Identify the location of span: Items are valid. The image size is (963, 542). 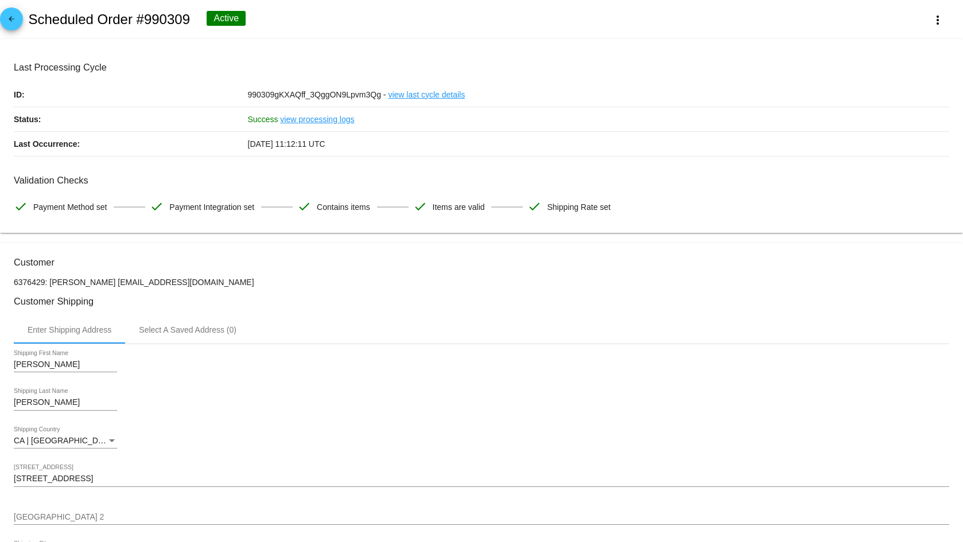
(458, 207).